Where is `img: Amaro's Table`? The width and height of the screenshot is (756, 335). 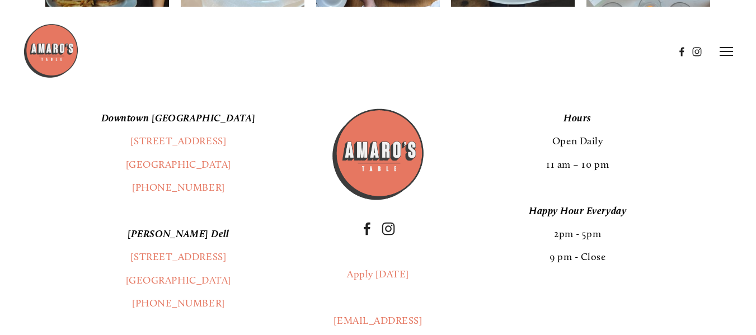 img: Amaro's Table is located at coordinates (51, 51).